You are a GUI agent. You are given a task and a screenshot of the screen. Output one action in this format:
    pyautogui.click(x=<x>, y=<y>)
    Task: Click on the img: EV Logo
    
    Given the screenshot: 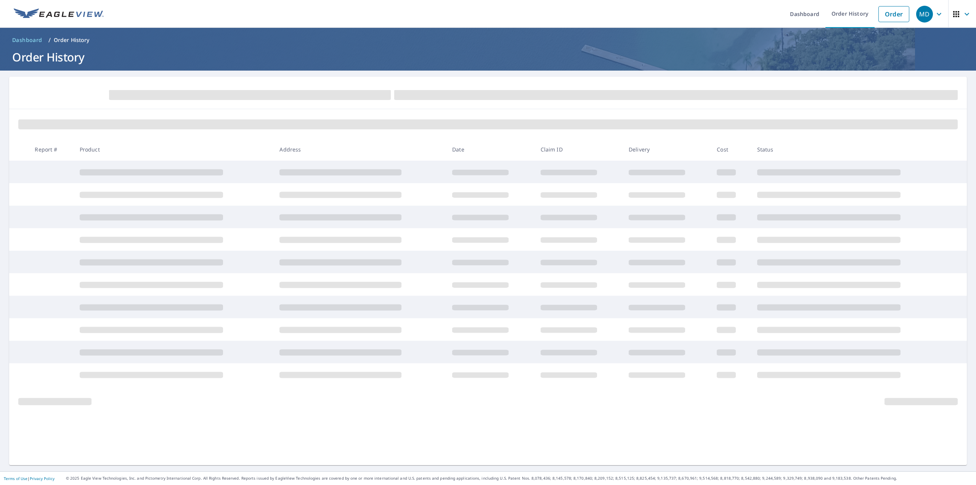 What is the action you would take?
    pyautogui.click(x=59, y=14)
    